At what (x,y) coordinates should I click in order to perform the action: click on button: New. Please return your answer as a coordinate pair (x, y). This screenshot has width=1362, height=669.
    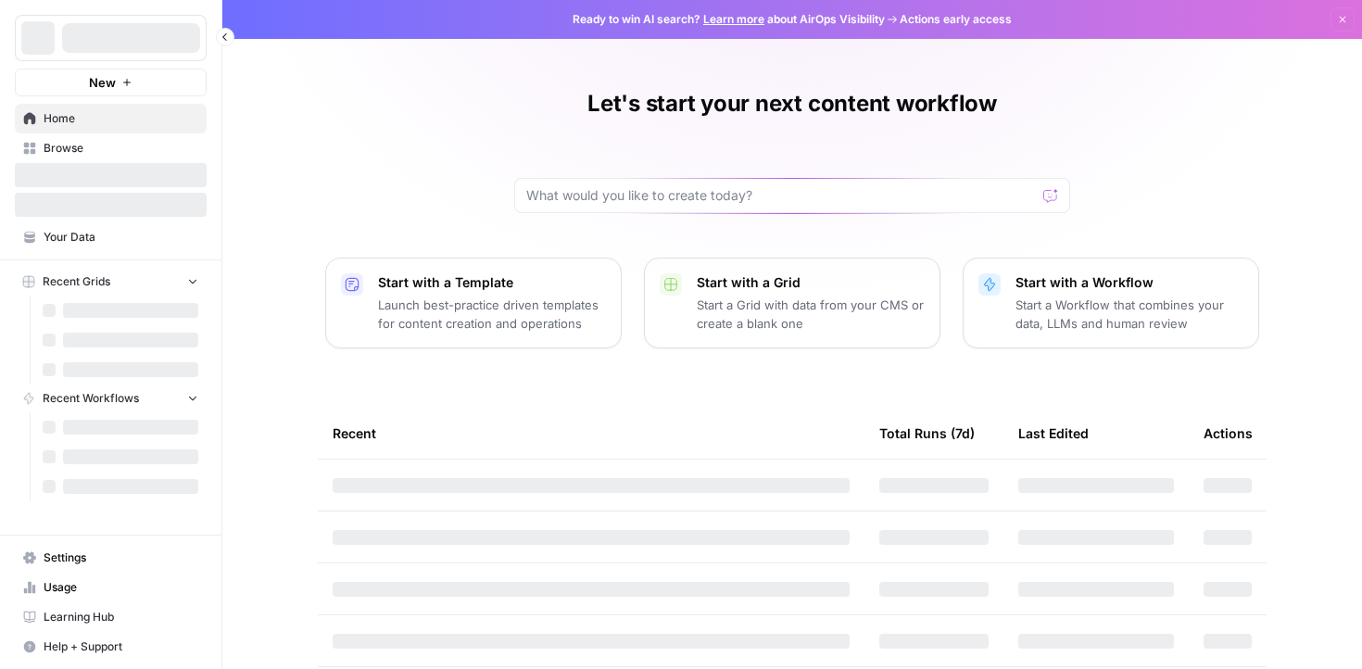
    Looking at the image, I should click on (110, 82).